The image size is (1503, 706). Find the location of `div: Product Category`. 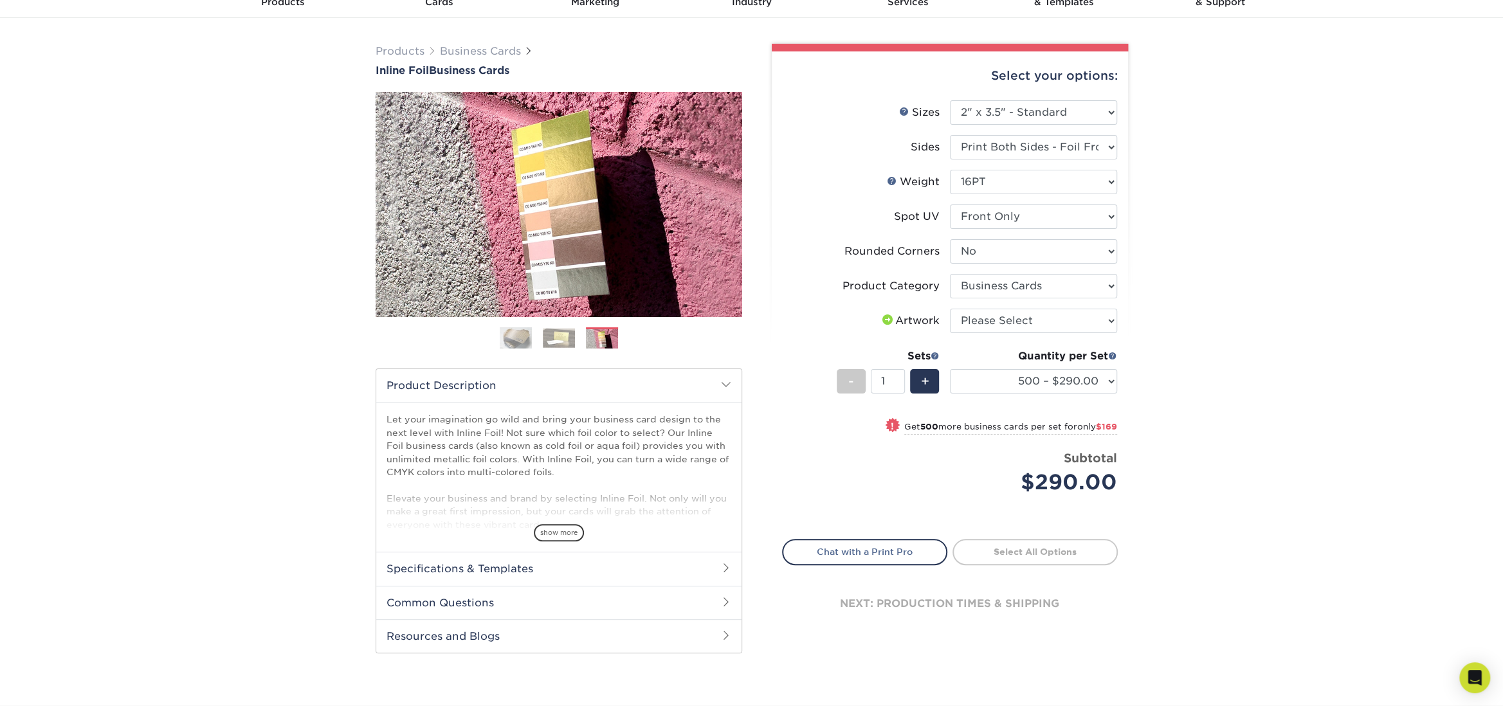

div: Product Category is located at coordinates (891, 286).